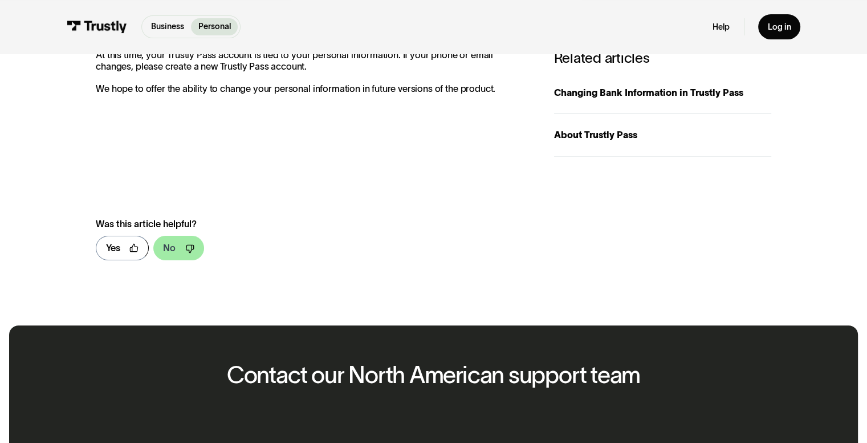  What do you see at coordinates (168, 26) in the screenshot?
I see `p: Business` at bounding box center [168, 26].